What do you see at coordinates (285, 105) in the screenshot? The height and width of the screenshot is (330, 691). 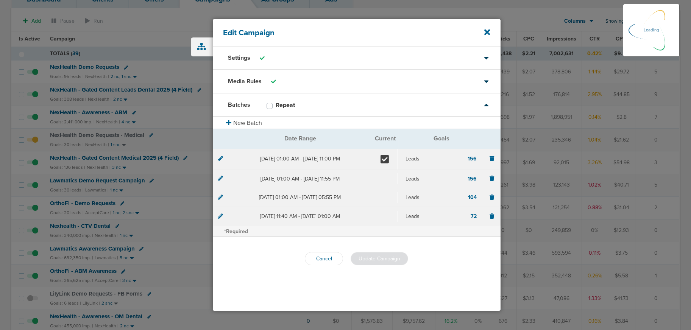 I see `h3: Repeat` at bounding box center [285, 105].